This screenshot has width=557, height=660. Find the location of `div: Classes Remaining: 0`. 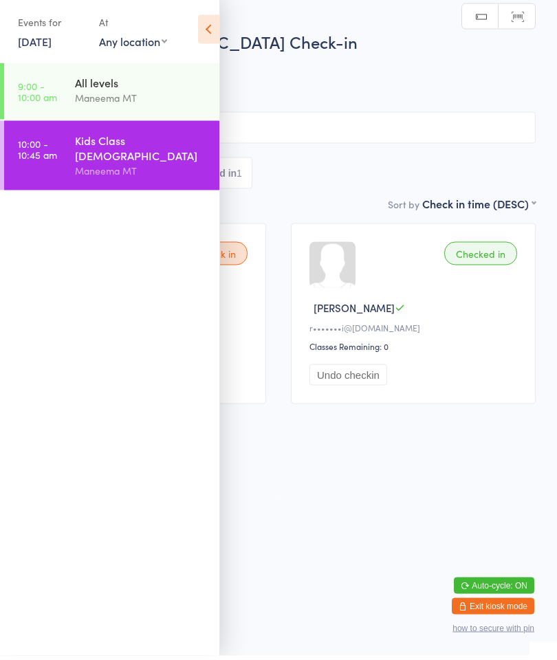

div: Classes Remaining: 0 is located at coordinates (415, 350).